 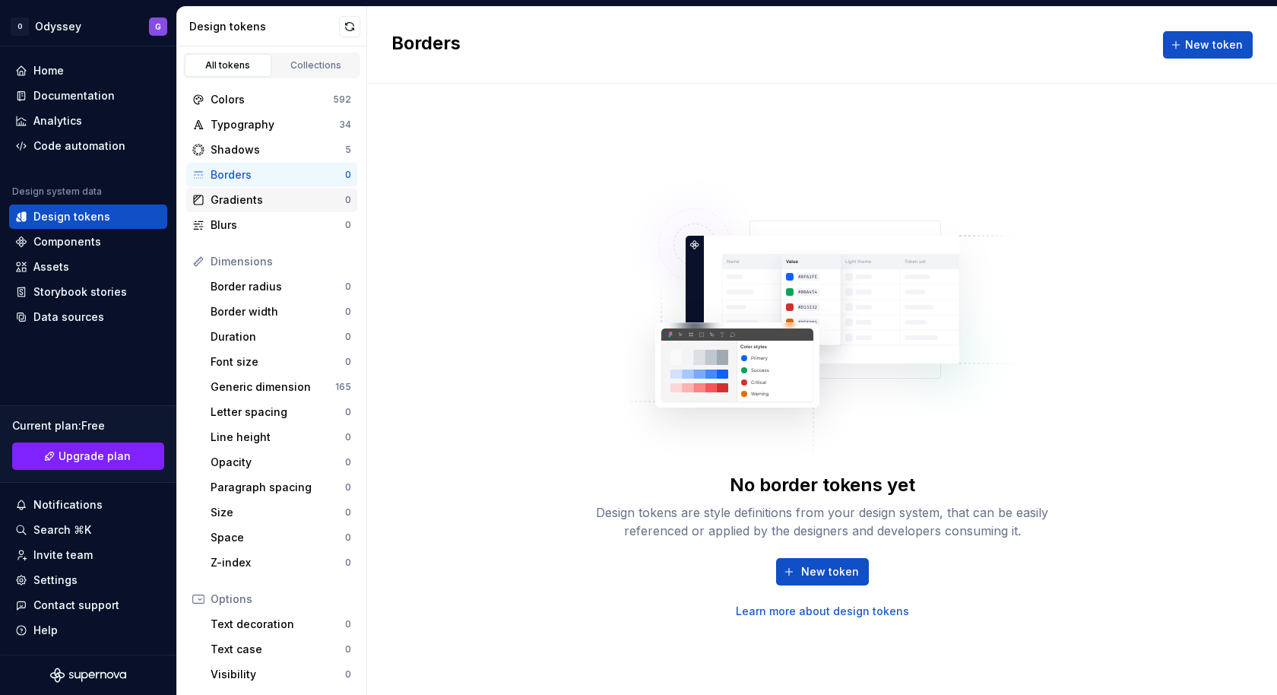 I want to click on div: Analytics, so click(x=58, y=121).